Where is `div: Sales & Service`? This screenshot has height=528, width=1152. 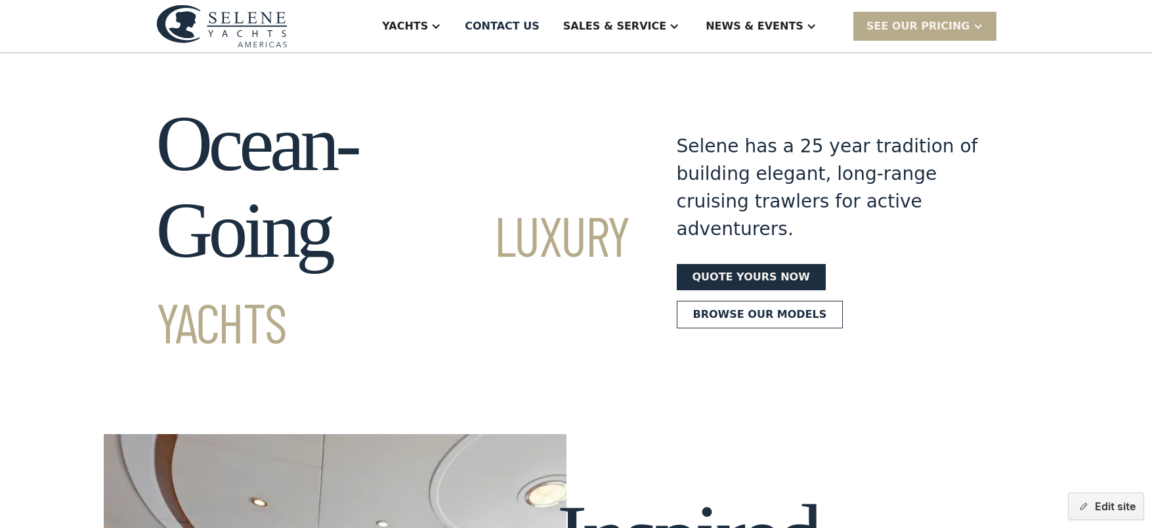 div: Sales & Service is located at coordinates (614, 26).